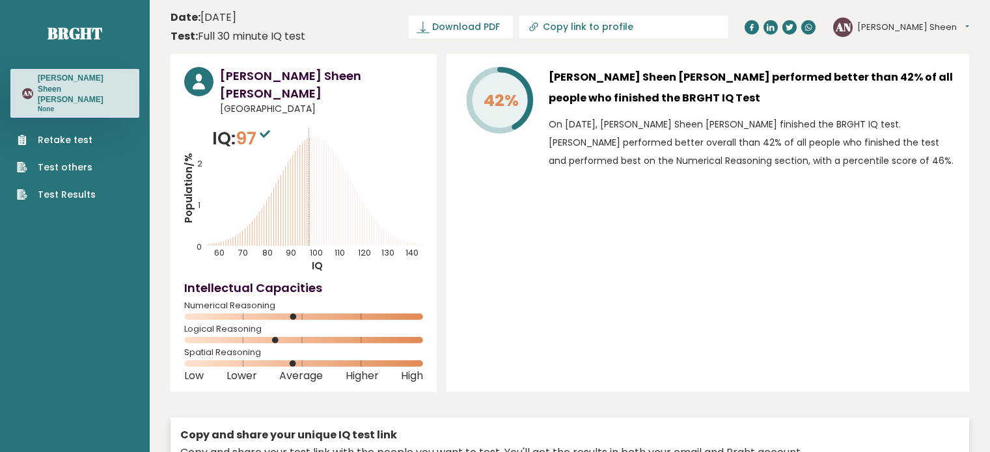 The image size is (990, 452). What do you see at coordinates (194, 376) in the screenshot?
I see `span: Low` at bounding box center [194, 376].